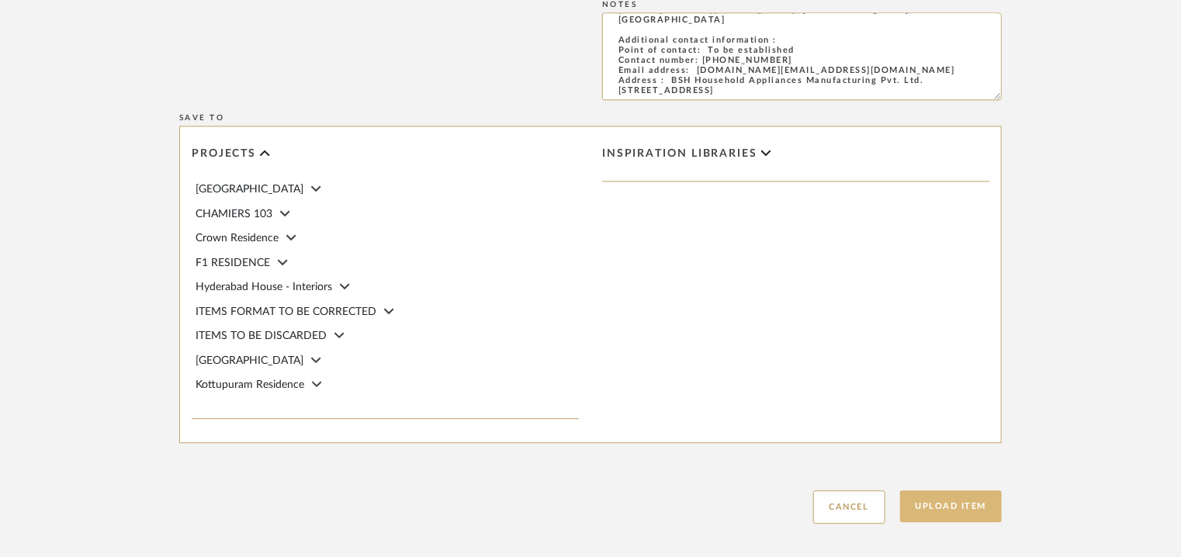 The image size is (1181, 557). Describe the element at coordinates (233, 263) in the screenshot. I see `span: F1 RESIDENCE` at that location.